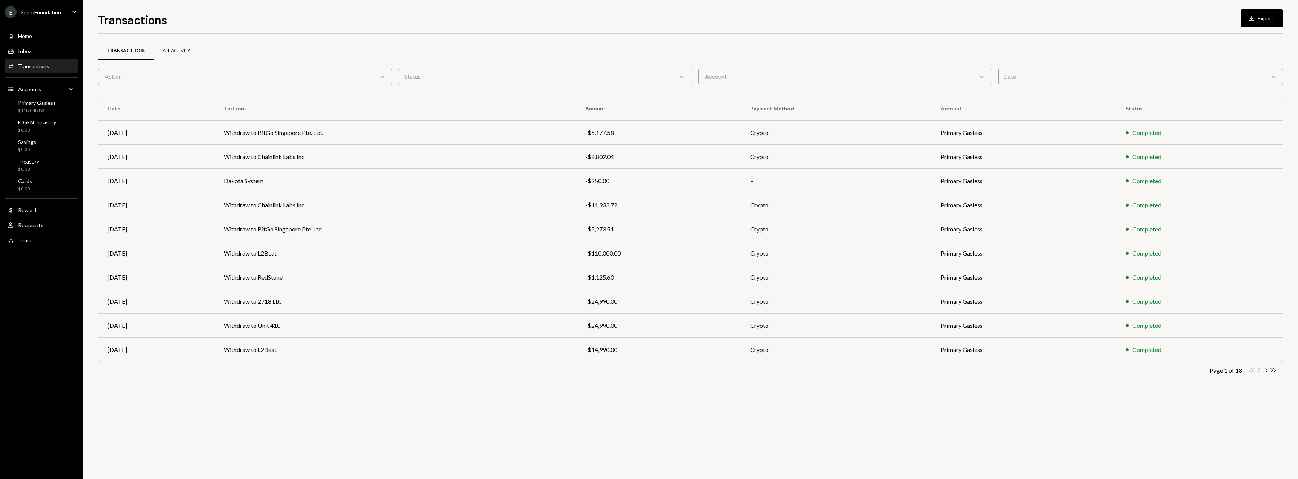 The image size is (1298, 479). What do you see at coordinates (395, 278) in the screenshot?
I see `td: Withdraw to RedStone` at bounding box center [395, 278].